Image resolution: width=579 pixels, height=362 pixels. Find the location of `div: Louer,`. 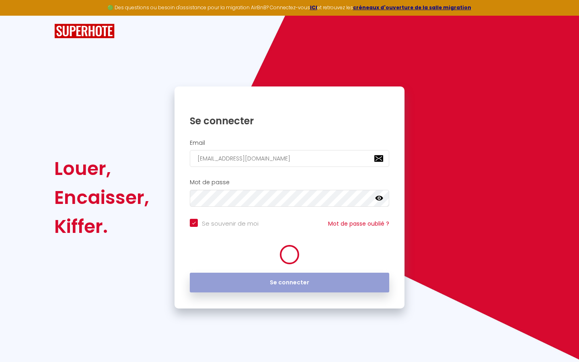

div: Louer, is located at coordinates (102, 168).